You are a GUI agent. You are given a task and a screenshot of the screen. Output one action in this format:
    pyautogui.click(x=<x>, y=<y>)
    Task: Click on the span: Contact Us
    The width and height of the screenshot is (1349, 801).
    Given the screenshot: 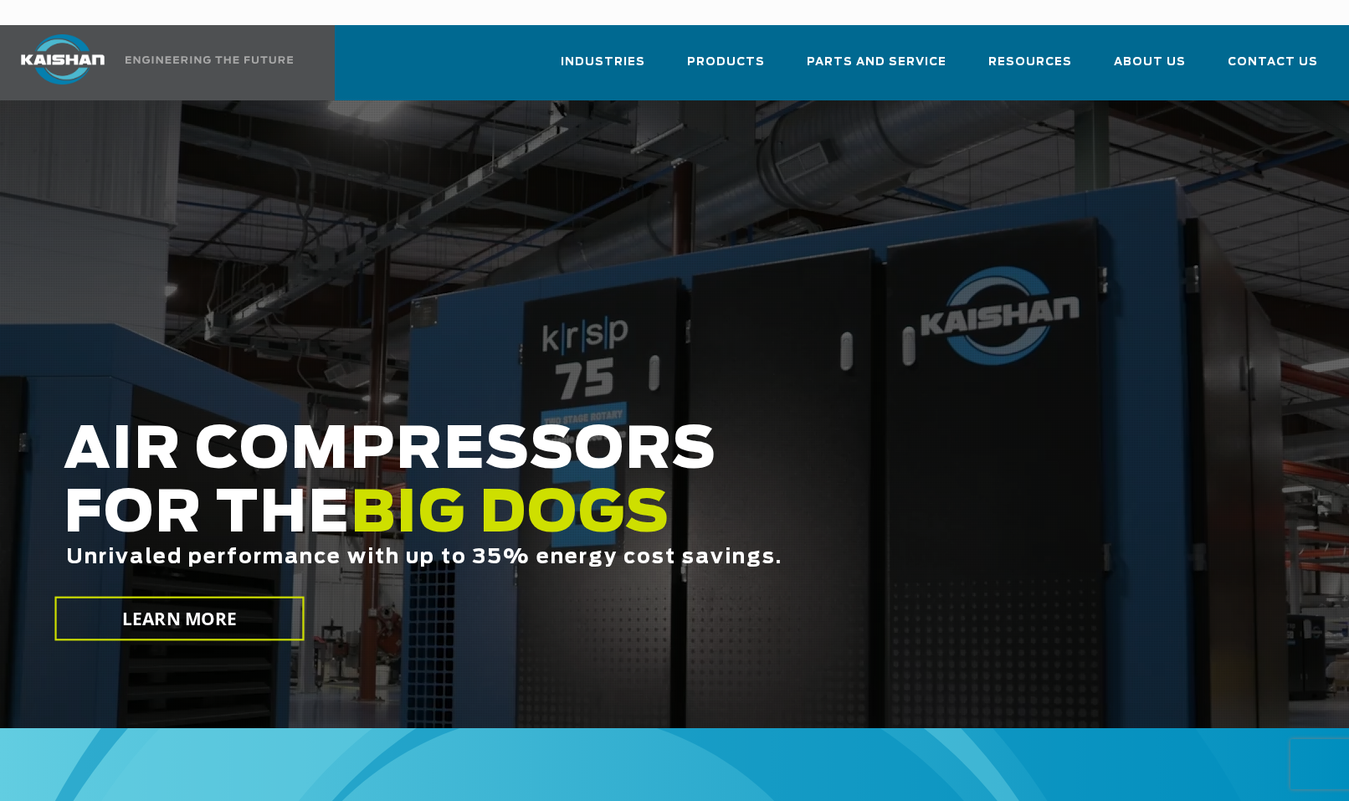 What is the action you would take?
    pyautogui.click(x=1273, y=62)
    